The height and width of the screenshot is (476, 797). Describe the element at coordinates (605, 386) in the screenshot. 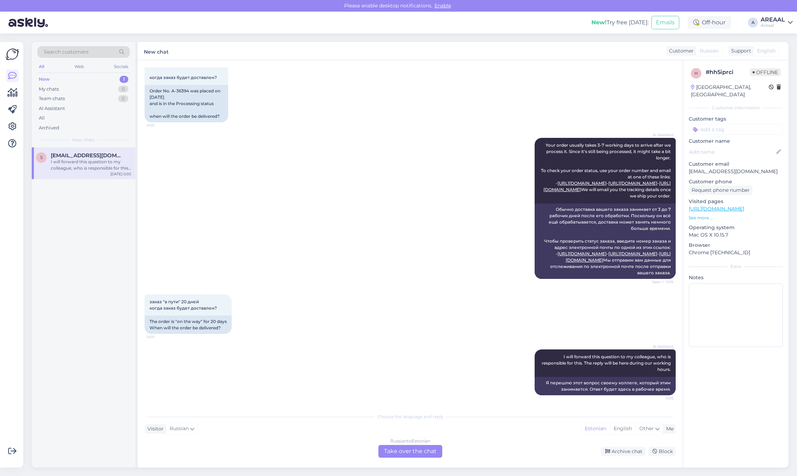

I see `div: Я перешлю этот вопрос своему коллеге, который этим занимается. Ответ будет здесь в рабочее время.` at that location.